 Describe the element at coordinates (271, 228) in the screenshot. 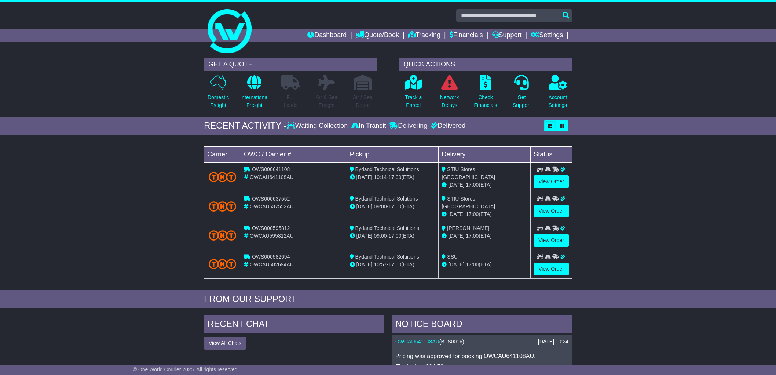

I see `span: OWS000595812` at that location.